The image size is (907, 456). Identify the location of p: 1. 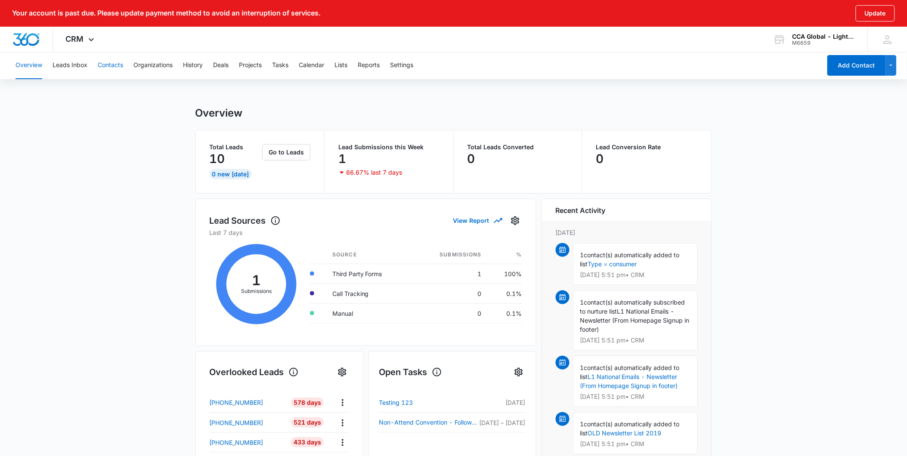
(342, 159).